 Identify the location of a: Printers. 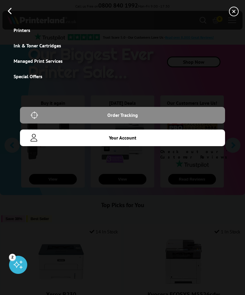
(22, 30).